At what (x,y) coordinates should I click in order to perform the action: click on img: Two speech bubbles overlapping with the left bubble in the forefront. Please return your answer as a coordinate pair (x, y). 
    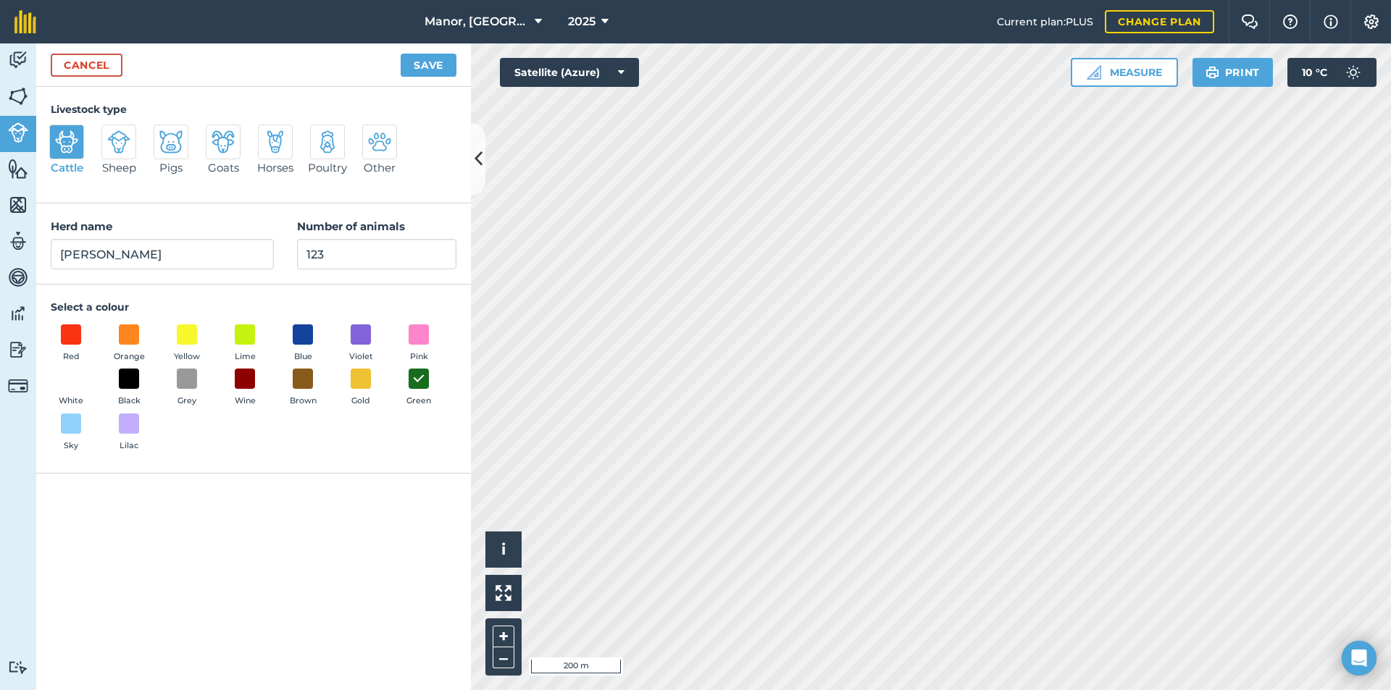
    Looking at the image, I should click on (1250, 22).